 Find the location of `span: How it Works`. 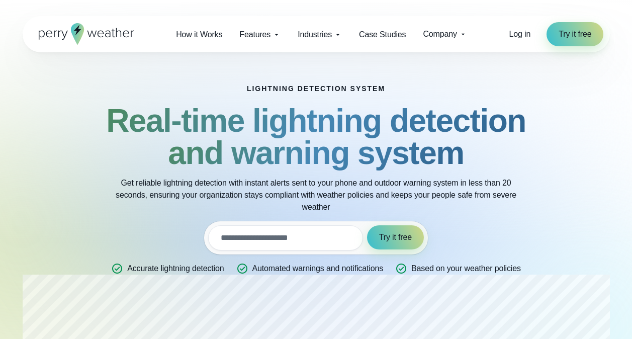

span: How it Works is located at coordinates (199, 35).